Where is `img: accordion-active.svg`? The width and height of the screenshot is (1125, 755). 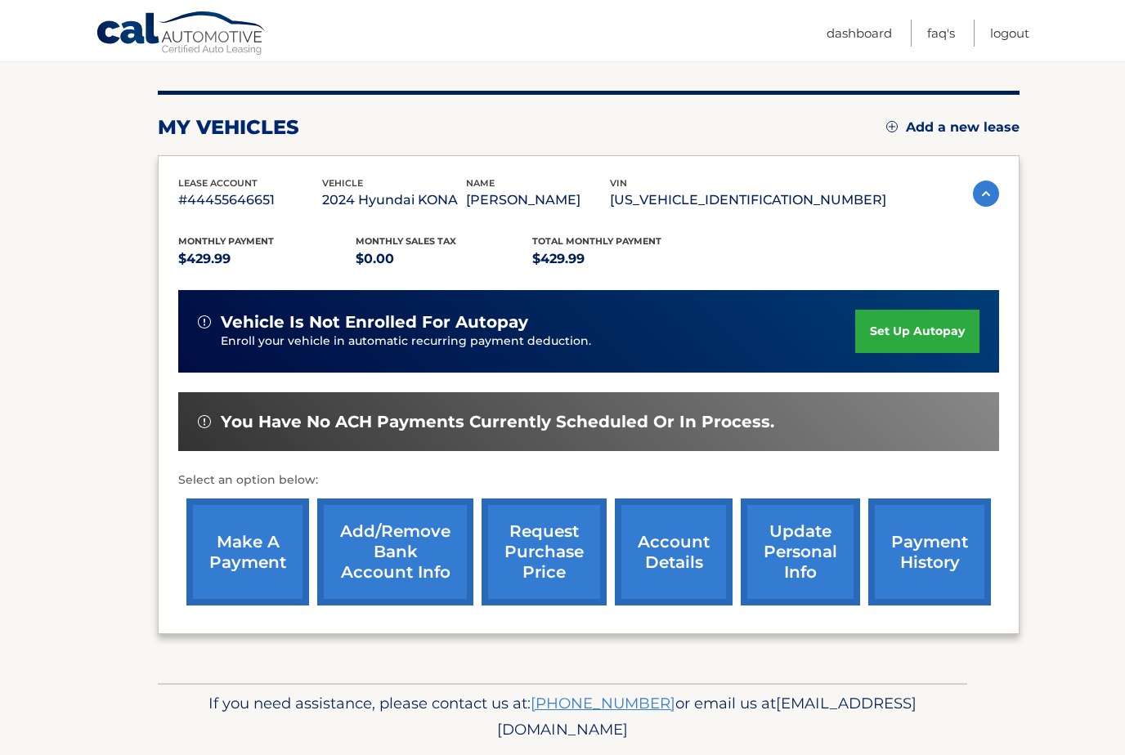
img: accordion-active.svg is located at coordinates (986, 194).